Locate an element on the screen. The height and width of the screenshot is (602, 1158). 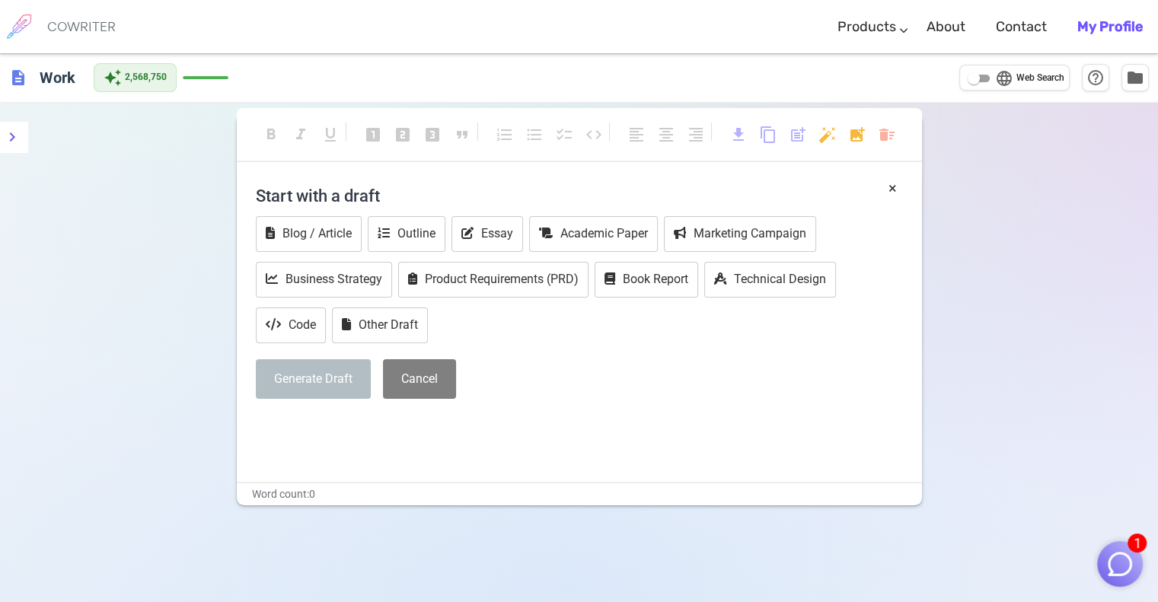
span: format_underlined is located at coordinates (330, 135).